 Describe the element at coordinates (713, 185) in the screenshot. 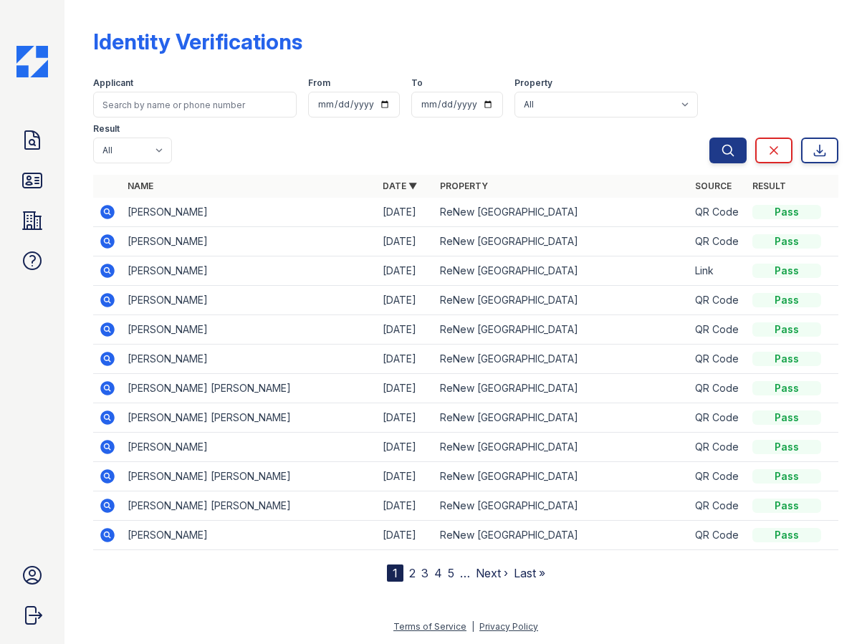

I see `a: Source` at that location.